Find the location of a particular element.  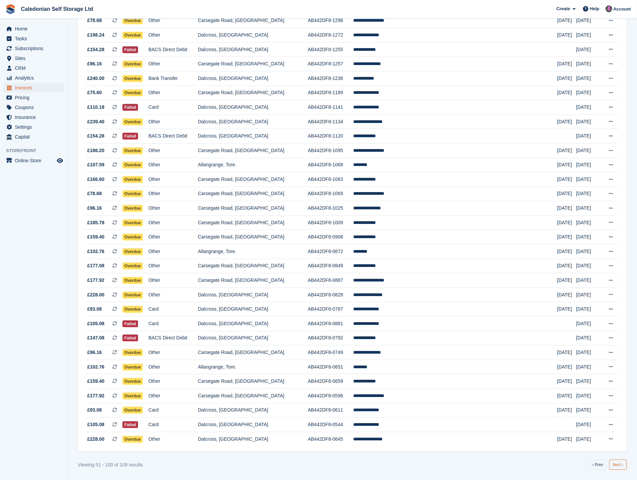

td: AB442DF8-1189 is located at coordinates (331, 93).